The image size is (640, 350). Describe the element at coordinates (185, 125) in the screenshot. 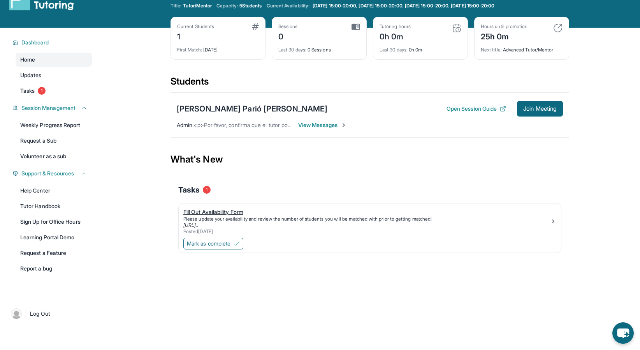

I see `span: Admin :` at that location.